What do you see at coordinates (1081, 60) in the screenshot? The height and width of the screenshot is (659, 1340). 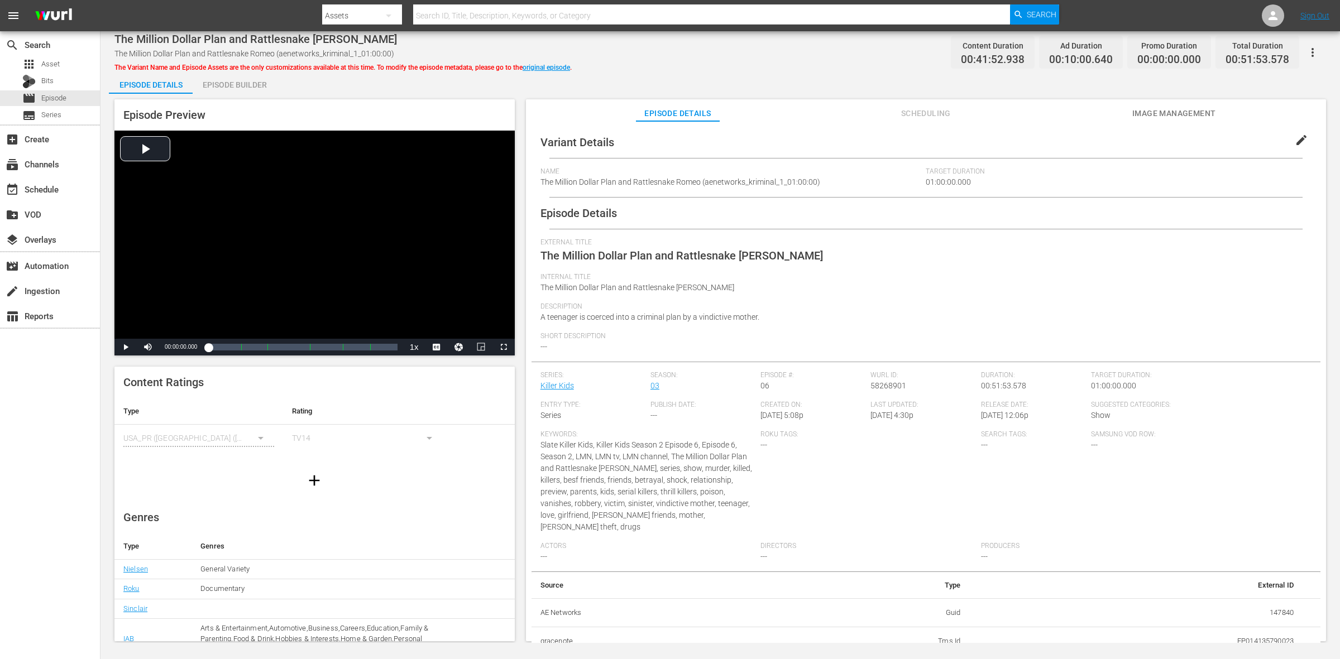 I see `span: 00:10:00.640` at bounding box center [1081, 60].